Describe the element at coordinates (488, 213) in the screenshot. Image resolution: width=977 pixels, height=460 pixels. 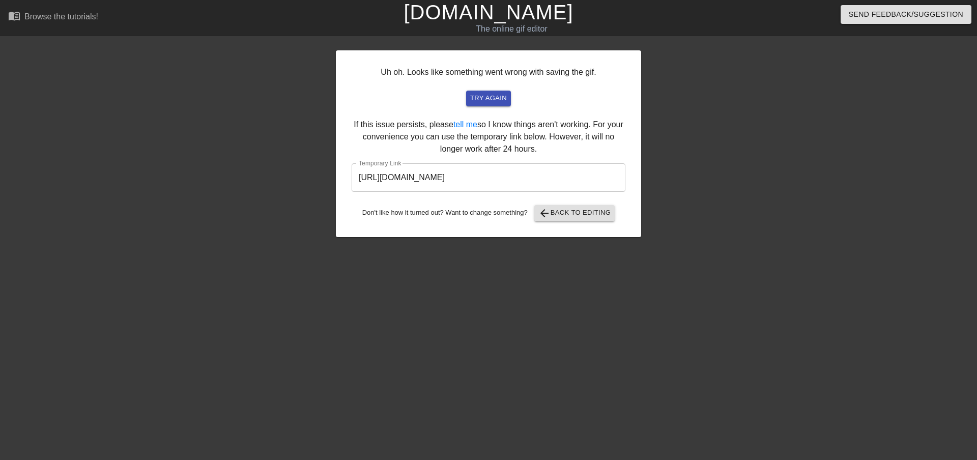
I see `div: Don't like how it turned out? Want to change something?` at that location.